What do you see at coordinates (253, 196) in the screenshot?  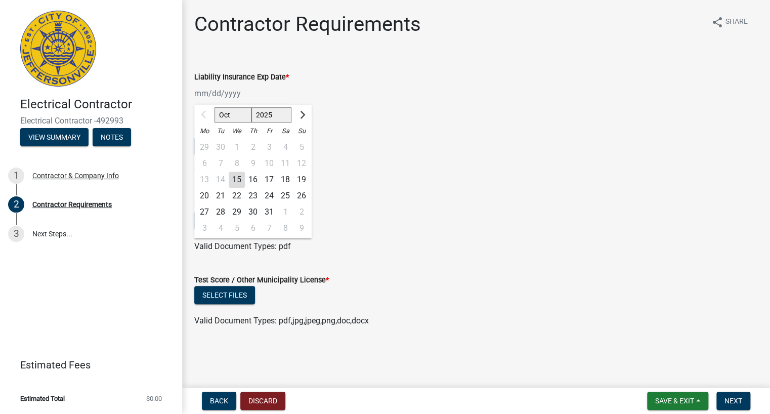 I see `div: Thursday, October 23, 2025` at bounding box center [253, 196].